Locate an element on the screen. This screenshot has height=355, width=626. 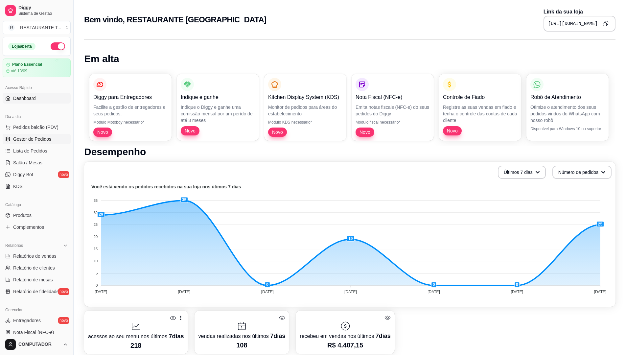
a: Produtos is located at coordinates (36, 215).